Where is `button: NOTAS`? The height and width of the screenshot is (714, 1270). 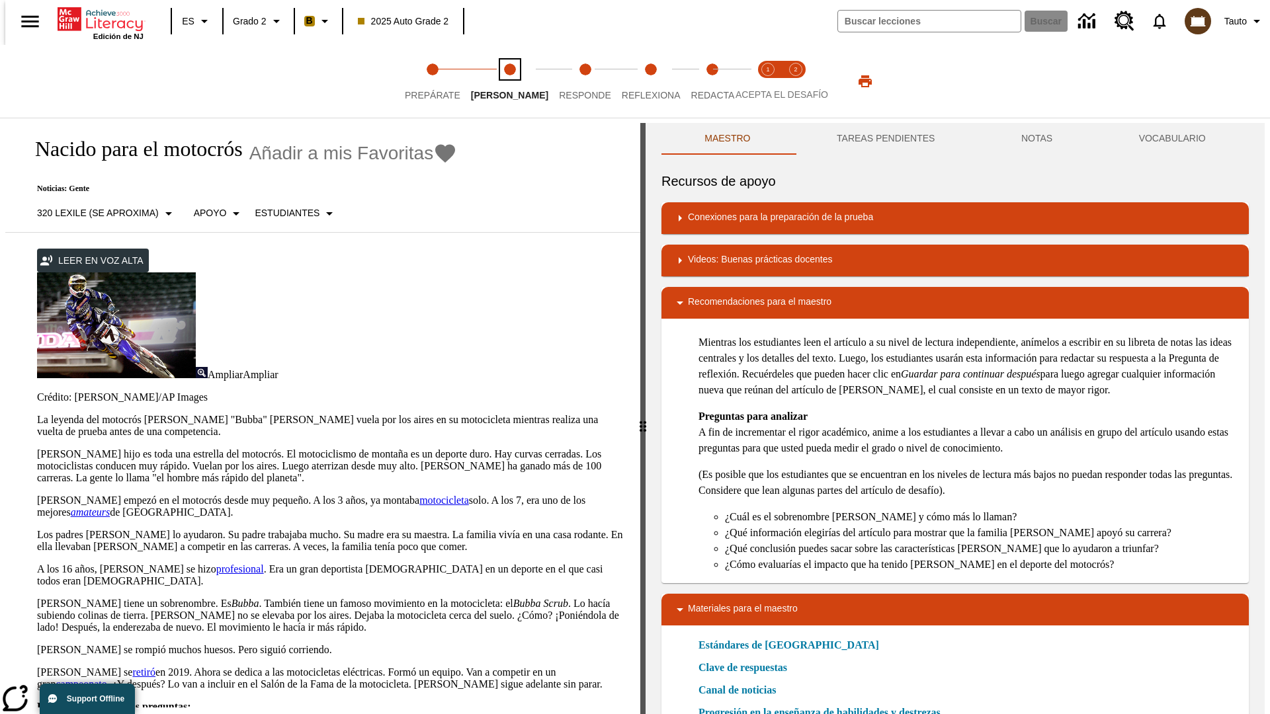 button: NOTAS is located at coordinates (1037, 139).